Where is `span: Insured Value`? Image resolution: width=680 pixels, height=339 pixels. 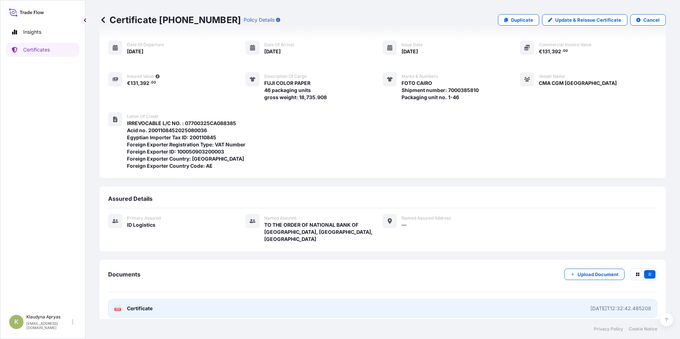 span: Insured Value is located at coordinates (140, 76).